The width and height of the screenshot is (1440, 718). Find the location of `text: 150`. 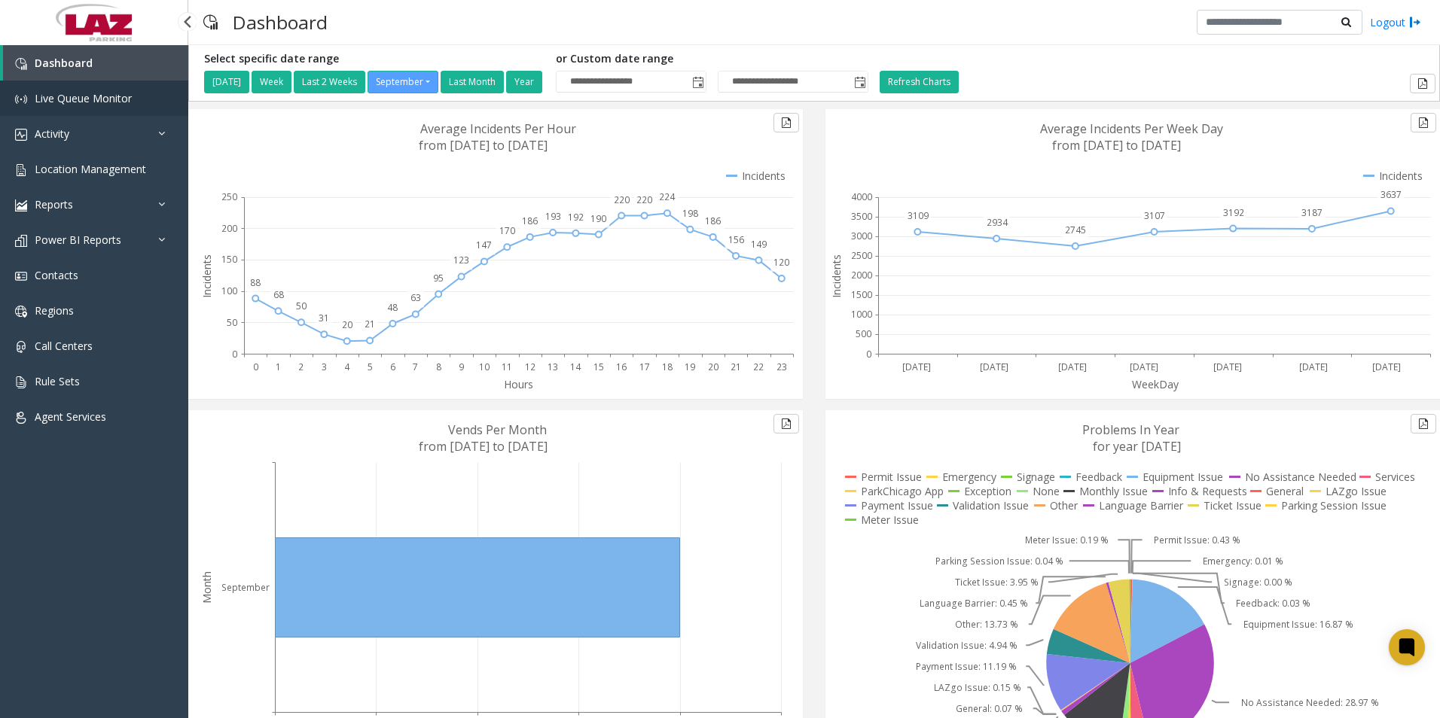

text: 150 is located at coordinates (229, 259).